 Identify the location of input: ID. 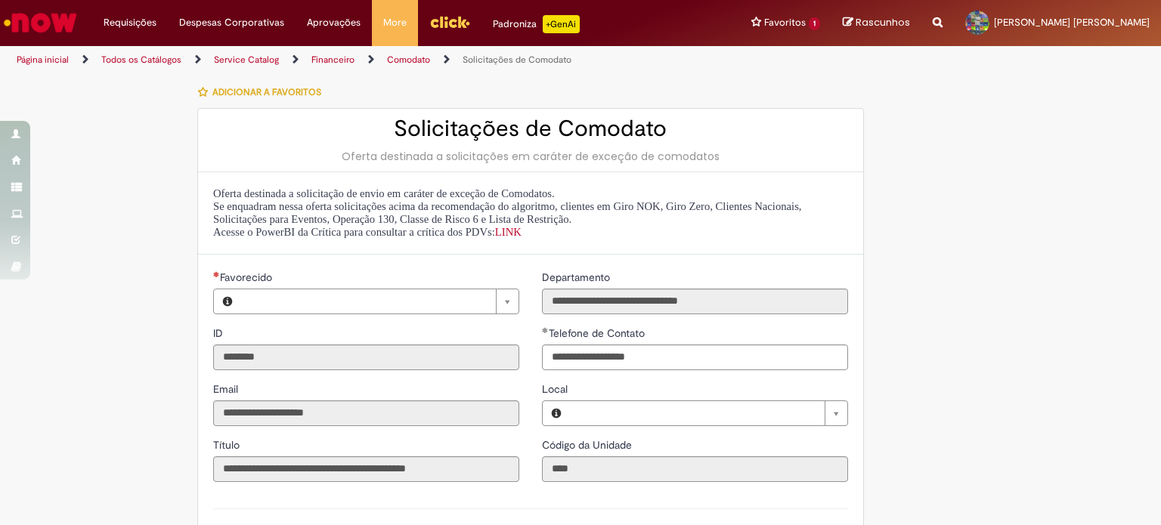
(366, 357).